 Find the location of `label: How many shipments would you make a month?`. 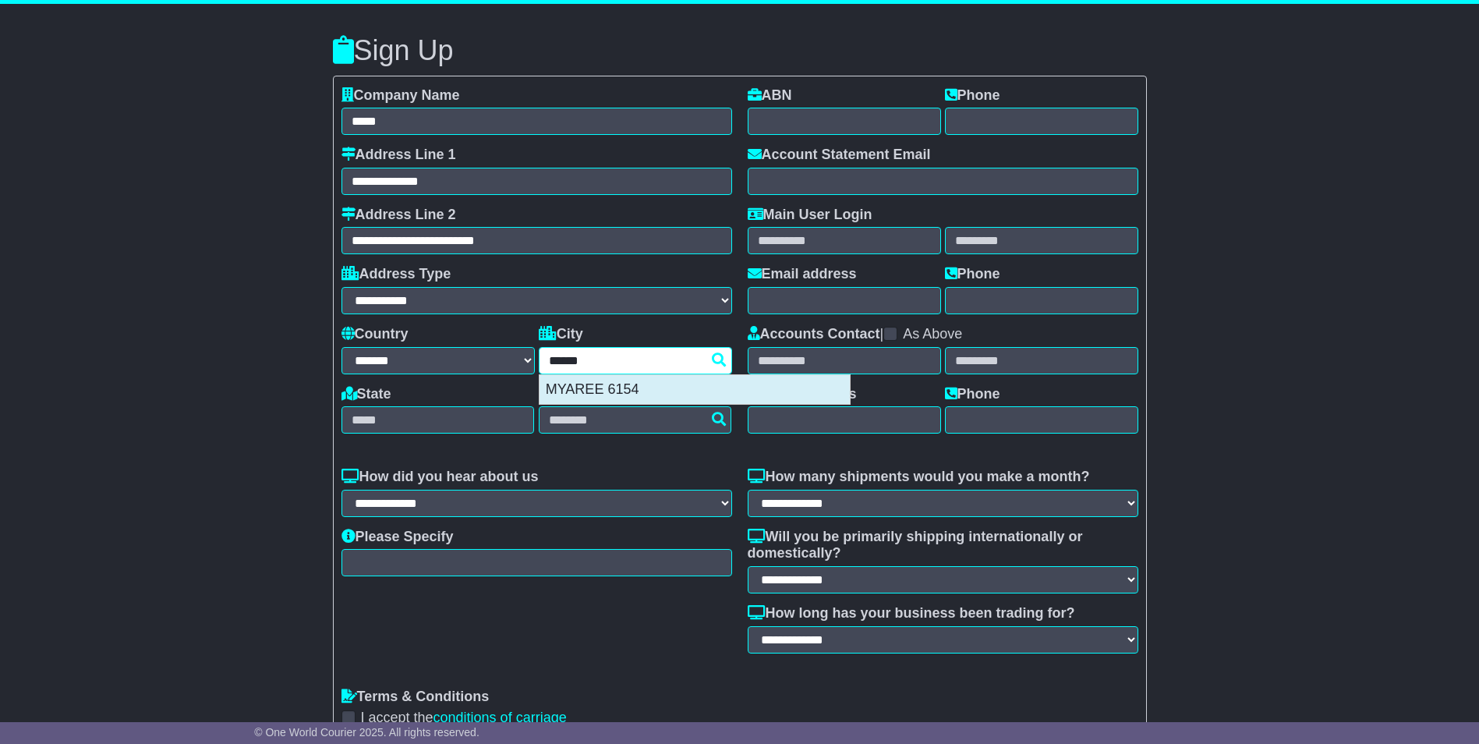

label: How many shipments would you make a month? is located at coordinates (918, 477).